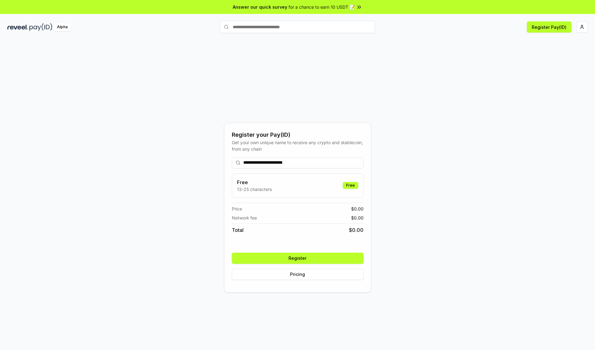  Describe the element at coordinates (255, 189) in the screenshot. I see `p: 13-25 characters` at that location.